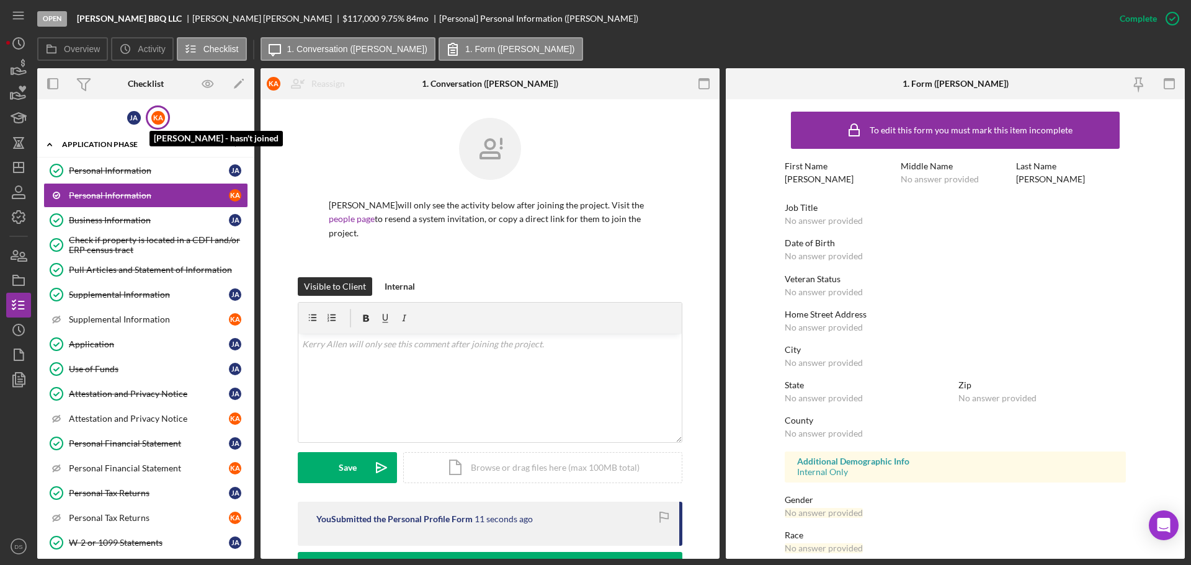  I want to click on div: Race, so click(955, 535).